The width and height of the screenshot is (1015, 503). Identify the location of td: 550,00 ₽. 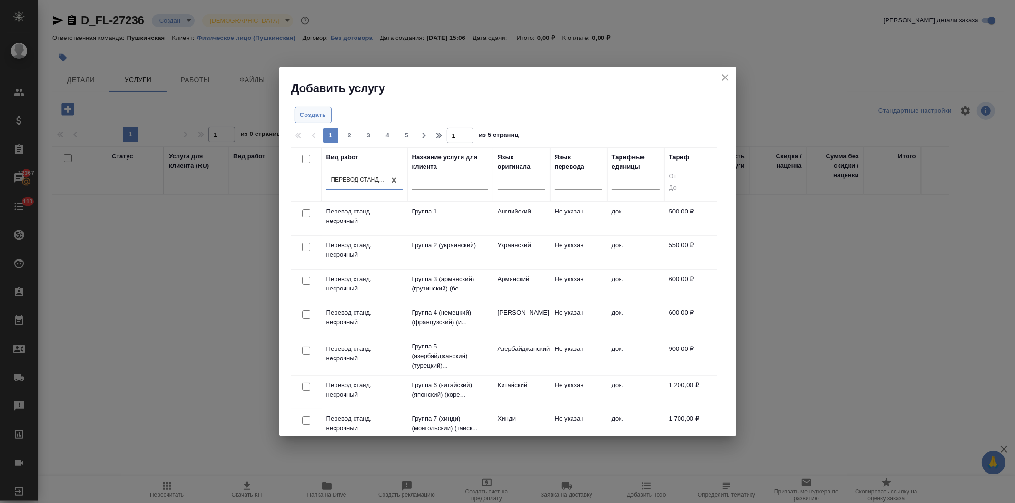
(693, 253).